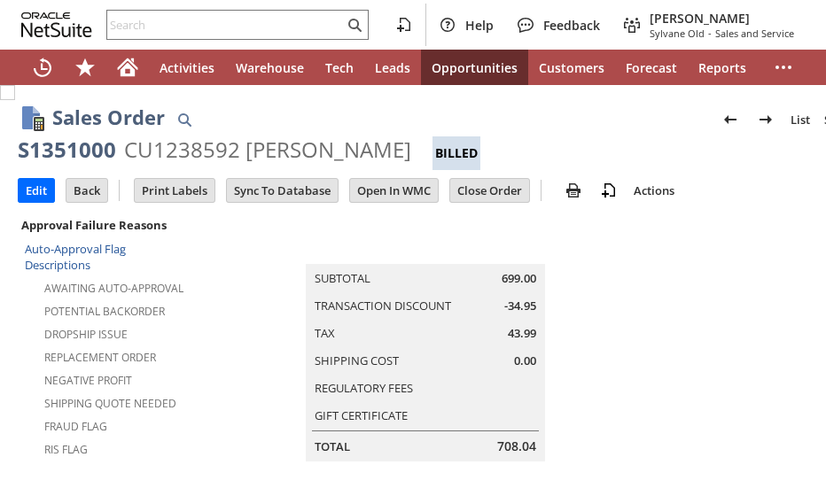  What do you see at coordinates (324, 333) in the screenshot?
I see `a: Tax` at bounding box center [324, 333].